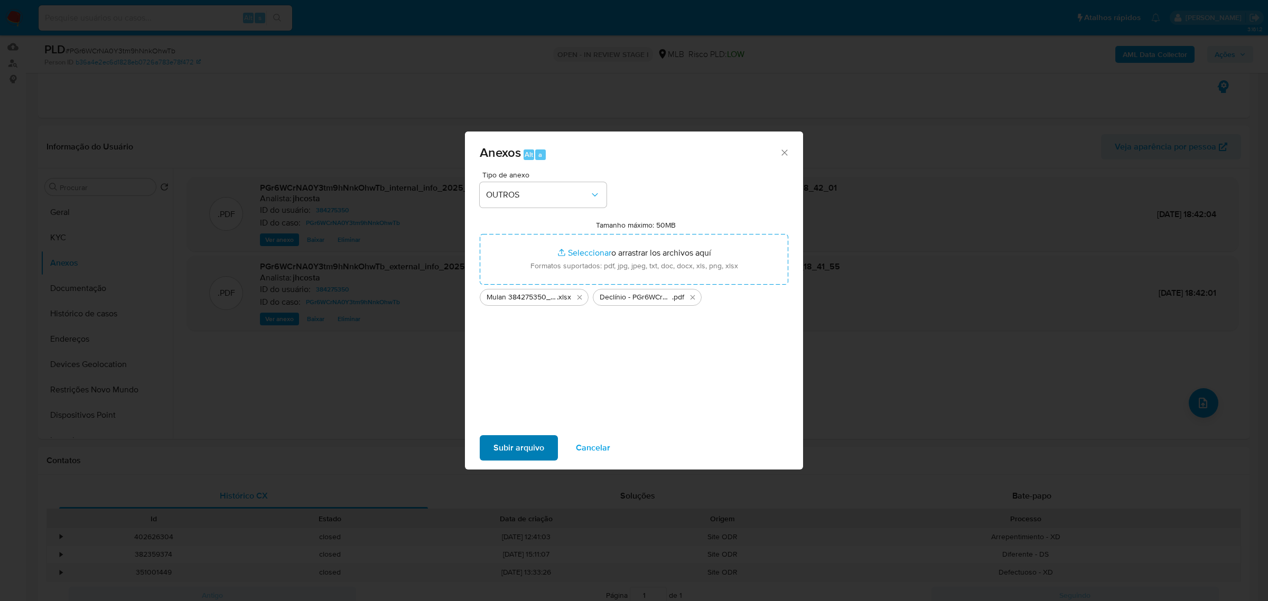  What do you see at coordinates (634, 295) in the screenshot?
I see `ul: Archivos seleccionados` at bounding box center [634, 295].